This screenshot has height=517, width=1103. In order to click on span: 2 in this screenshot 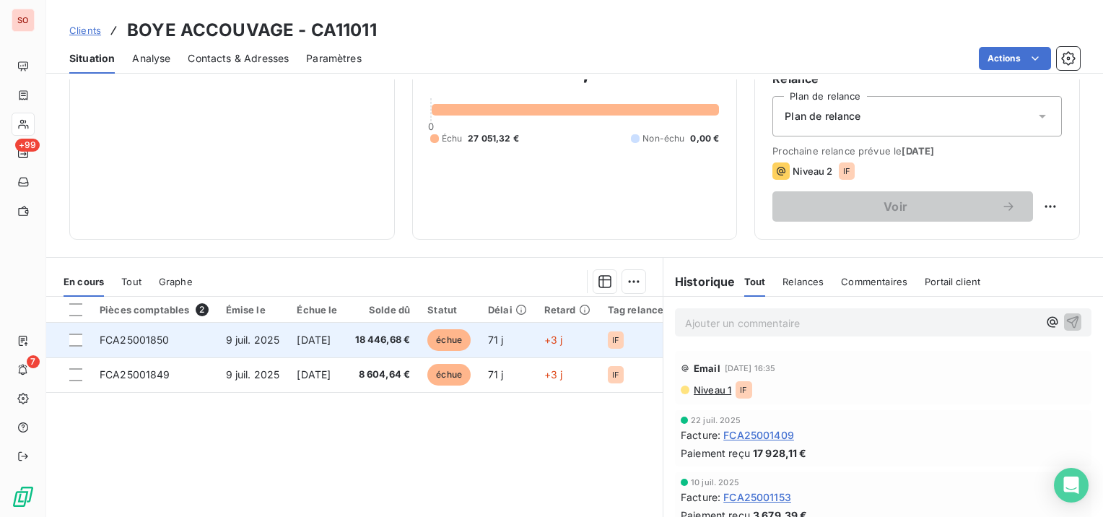, I will do `click(202, 310)`.